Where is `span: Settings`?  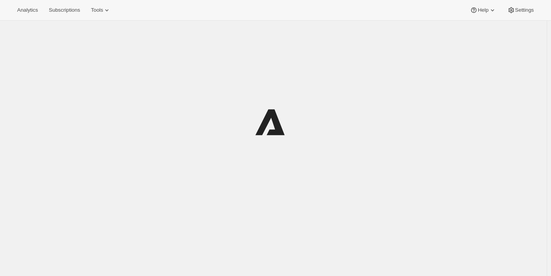 span: Settings is located at coordinates (525, 10).